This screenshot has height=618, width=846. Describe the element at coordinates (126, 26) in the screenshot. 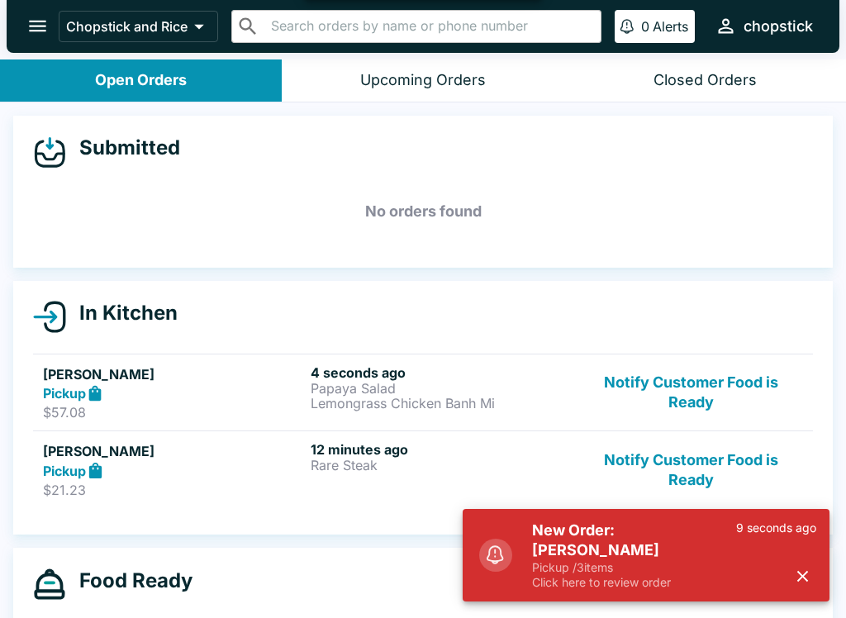

I see `p: Chopstick and Rice` at that location.